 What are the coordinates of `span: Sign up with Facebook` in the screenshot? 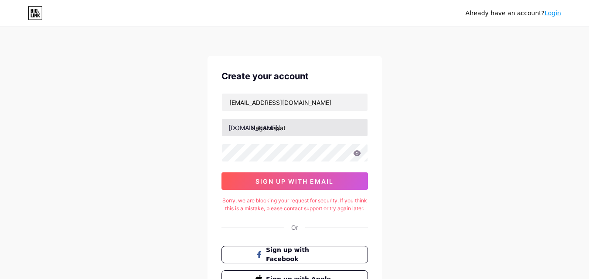 It's located at (300, 255).